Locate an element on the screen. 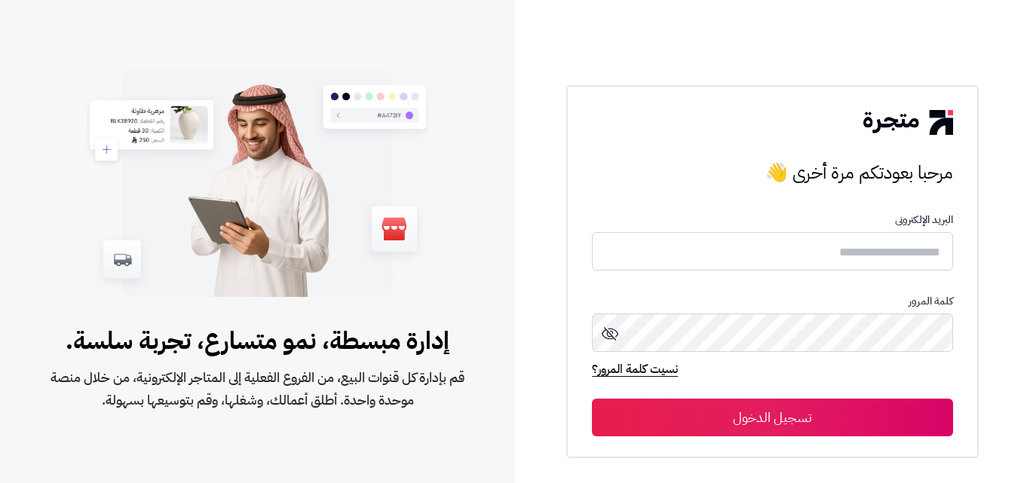 This screenshot has height=483, width=1030. a: نسيت كلمة المرور؟ is located at coordinates (635, 371).